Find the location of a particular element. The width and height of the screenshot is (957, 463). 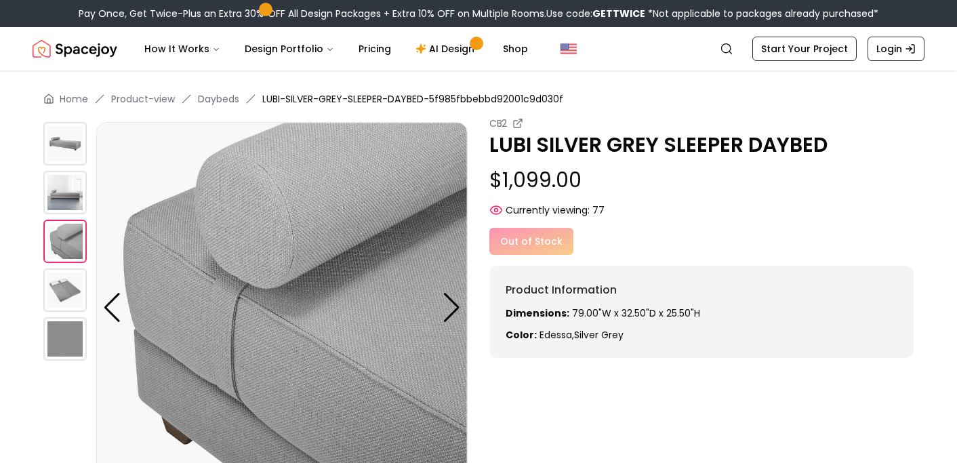

img: https://storage.googleapis.com/spacejoy-main/assets/5f985fbbebbd92001c9d030f/product_1_pef4c461e61 is located at coordinates (65, 192).